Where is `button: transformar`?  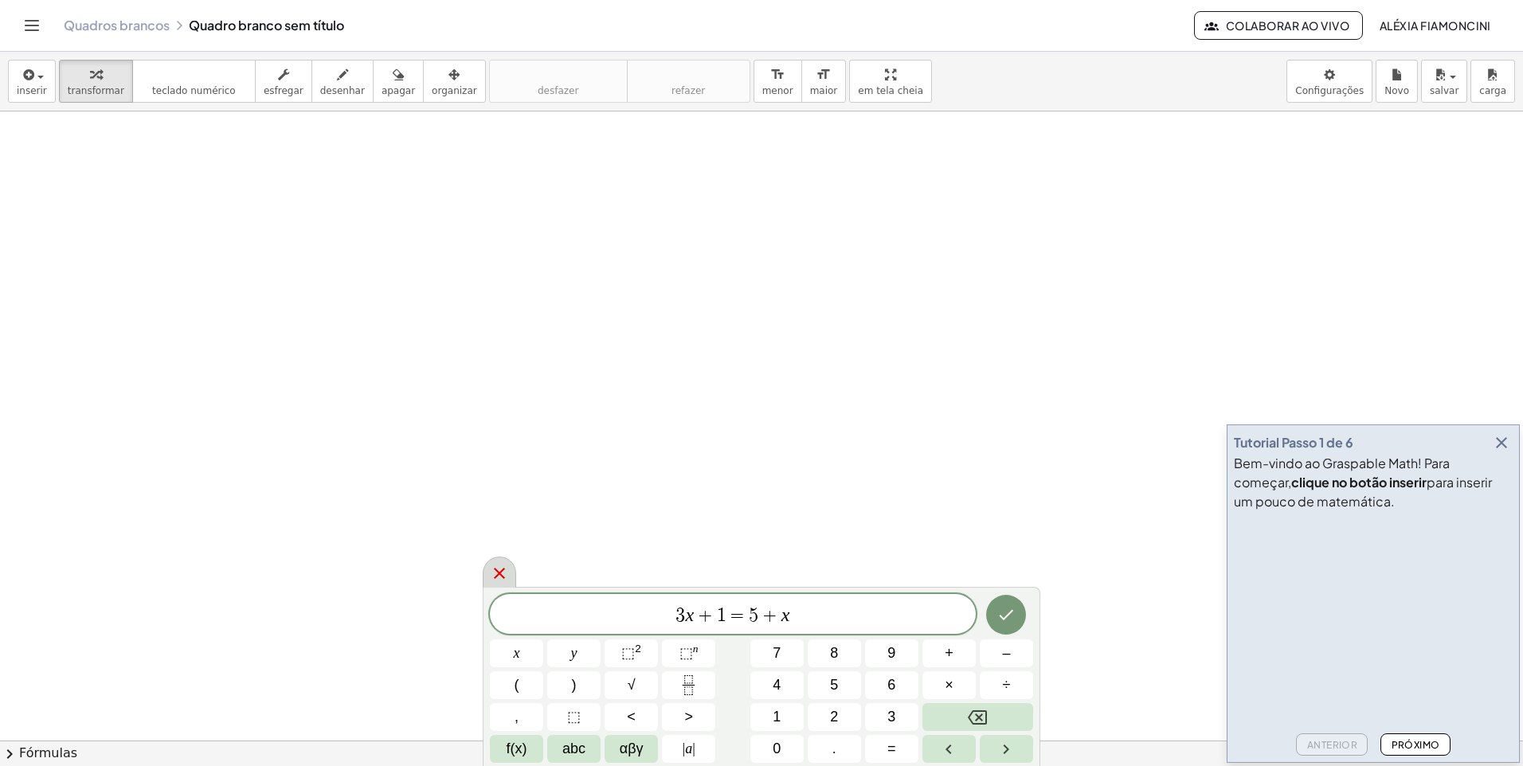 button: transformar is located at coordinates (96, 81).